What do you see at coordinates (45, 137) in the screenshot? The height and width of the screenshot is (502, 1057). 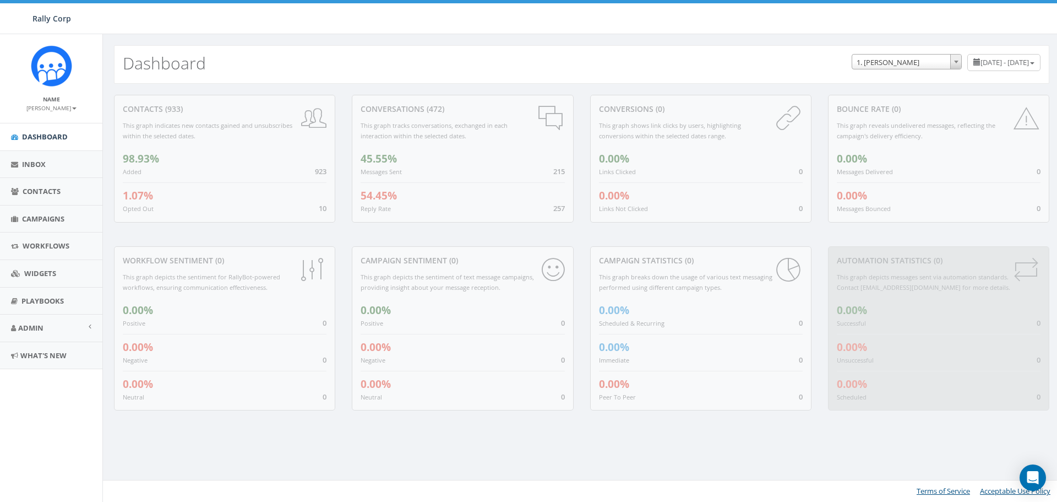 I see `span: Dashboard` at bounding box center [45, 137].